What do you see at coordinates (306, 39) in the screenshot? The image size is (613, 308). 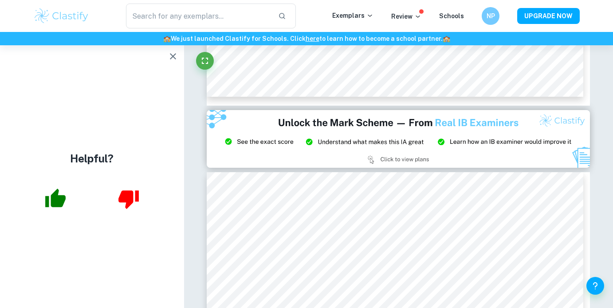 I see `h6: We just launched Clastify for Schools. Click to learn how to become a school partner.` at bounding box center [306, 39].